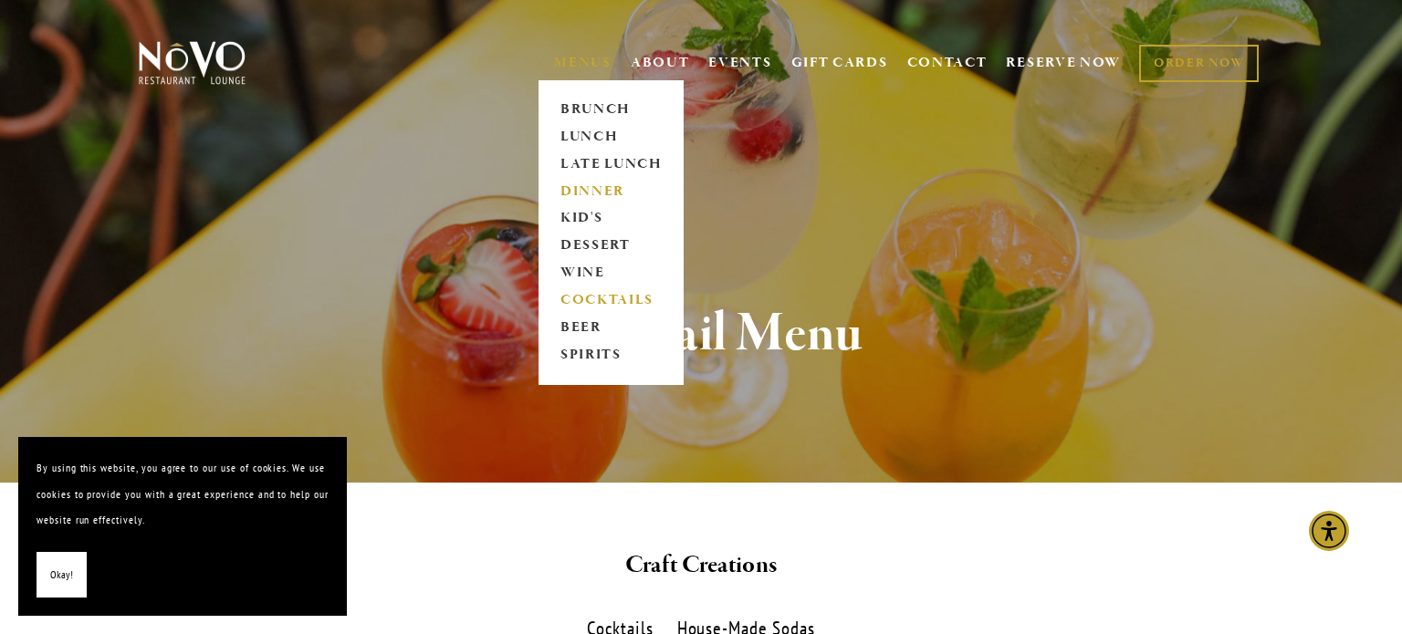 The image size is (1402, 634). What do you see at coordinates (840, 63) in the screenshot?
I see `a: GIFT CARDS` at bounding box center [840, 63].